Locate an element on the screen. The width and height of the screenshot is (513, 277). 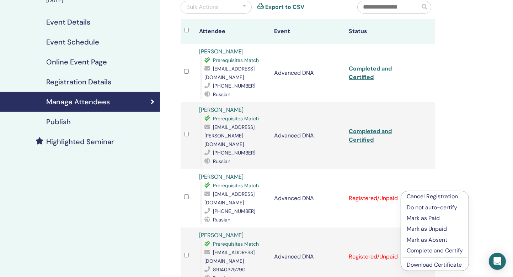
a: Download Certificate is located at coordinates (434, 264).